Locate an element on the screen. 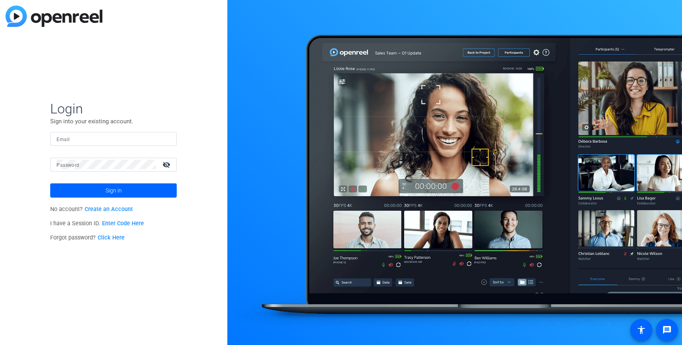  p: Sign into your existing account. is located at coordinates (114, 121).